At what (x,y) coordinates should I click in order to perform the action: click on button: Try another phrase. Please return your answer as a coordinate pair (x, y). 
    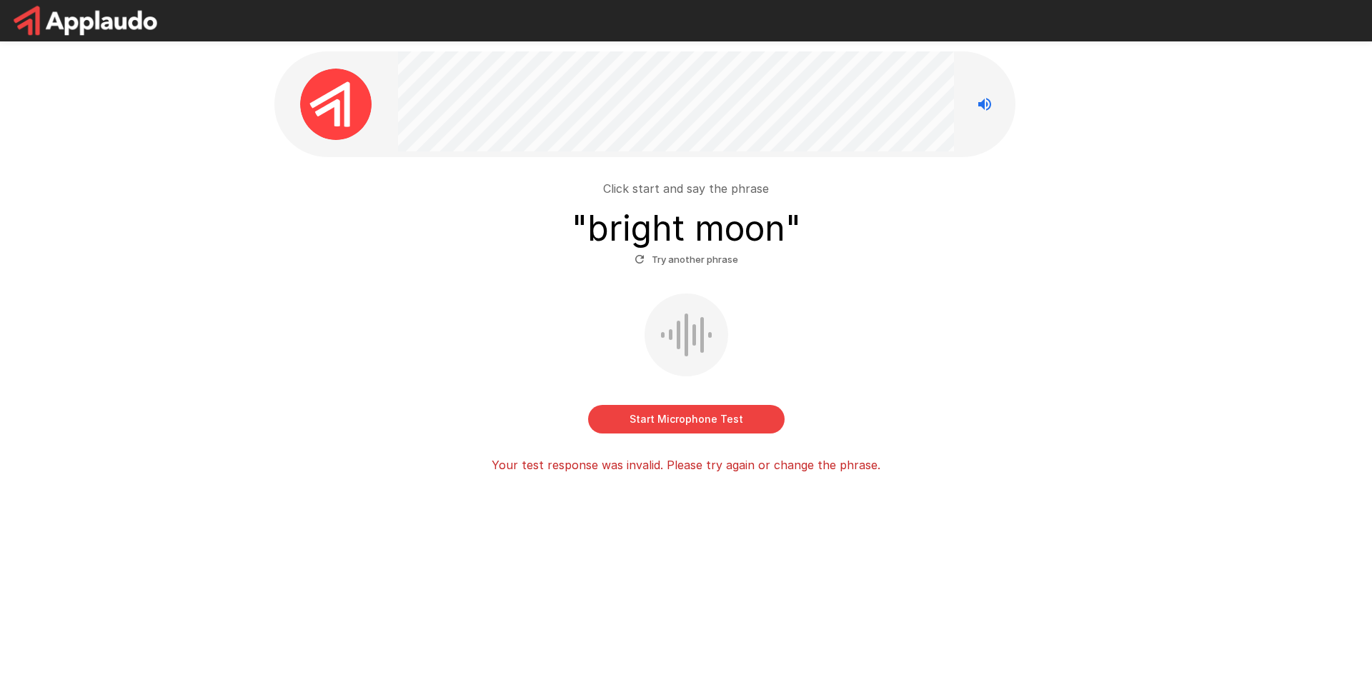
    Looking at the image, I should click on (686, 259).